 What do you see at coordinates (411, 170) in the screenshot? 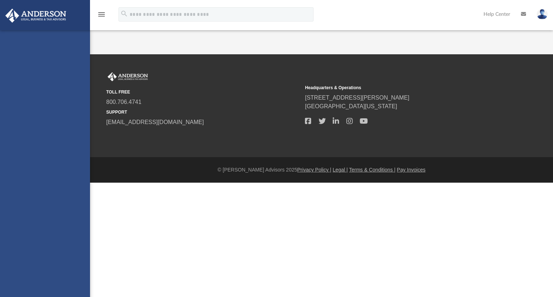
I see `a: Pay Invoices` at bounding box center [411, 170].